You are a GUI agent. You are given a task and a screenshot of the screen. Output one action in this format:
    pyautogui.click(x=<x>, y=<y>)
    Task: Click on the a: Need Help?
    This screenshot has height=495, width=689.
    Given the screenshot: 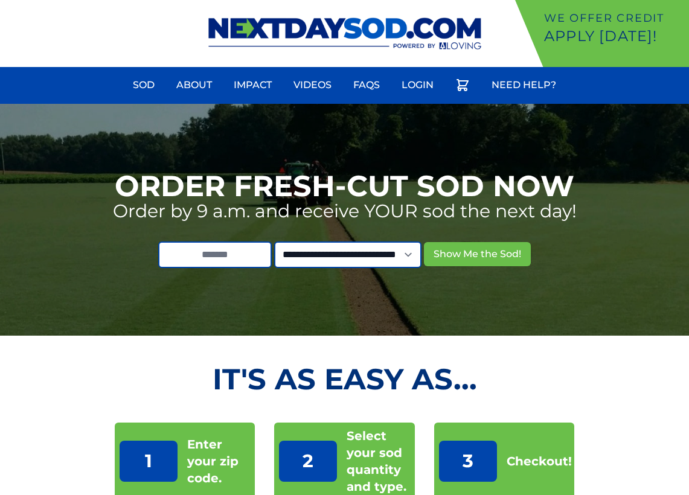 What is the action you would take?
    pyautogui.click(x=524, y=85)
    